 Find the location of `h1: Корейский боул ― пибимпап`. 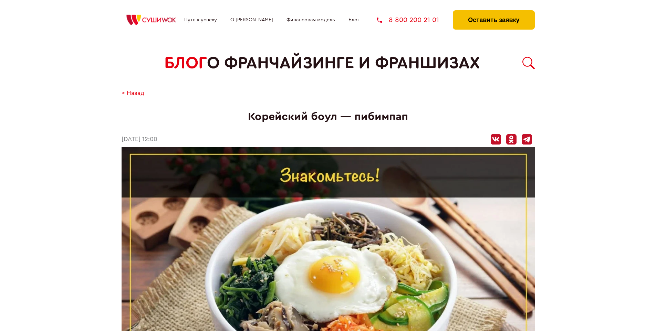

h1: Корейский боул ― пибимпап is located at coordinates (328, 117).